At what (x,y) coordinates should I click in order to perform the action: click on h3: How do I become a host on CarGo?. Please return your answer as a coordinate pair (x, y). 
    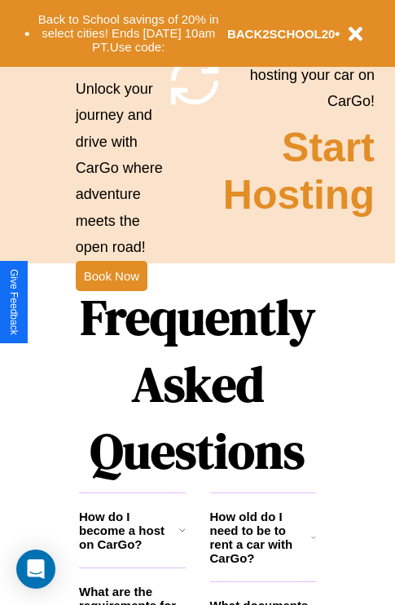
    Looking at the image, I should click on (129, 530).